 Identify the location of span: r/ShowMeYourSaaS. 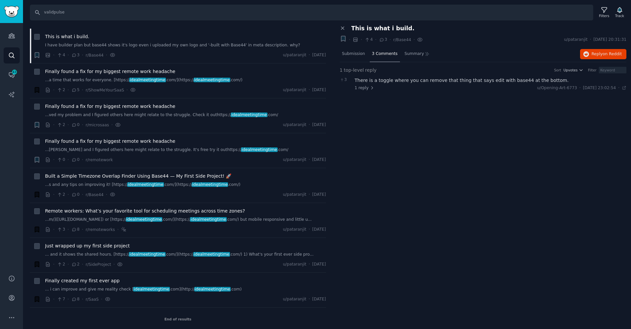
(104, 90).